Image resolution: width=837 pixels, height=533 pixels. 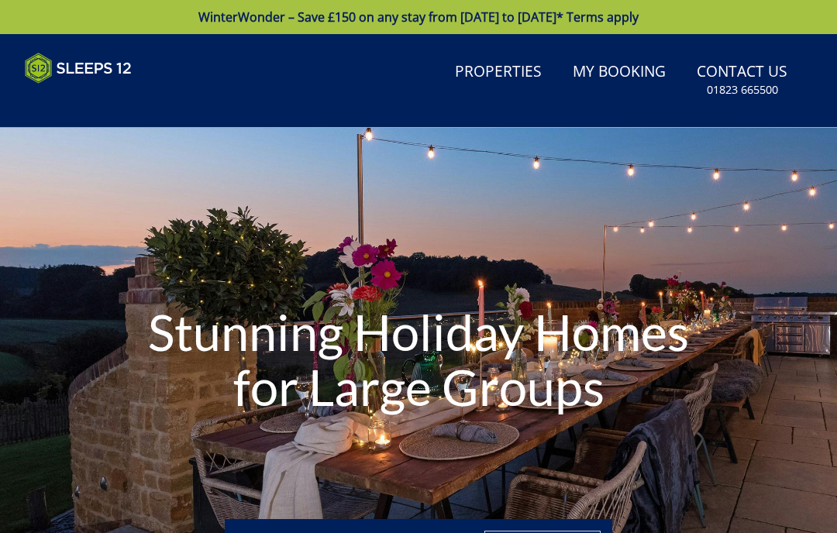 What do you see at coordinates (78, 68) in the screenshot?
I see `img: Sleeps 12` at bounding box center [78, 68].